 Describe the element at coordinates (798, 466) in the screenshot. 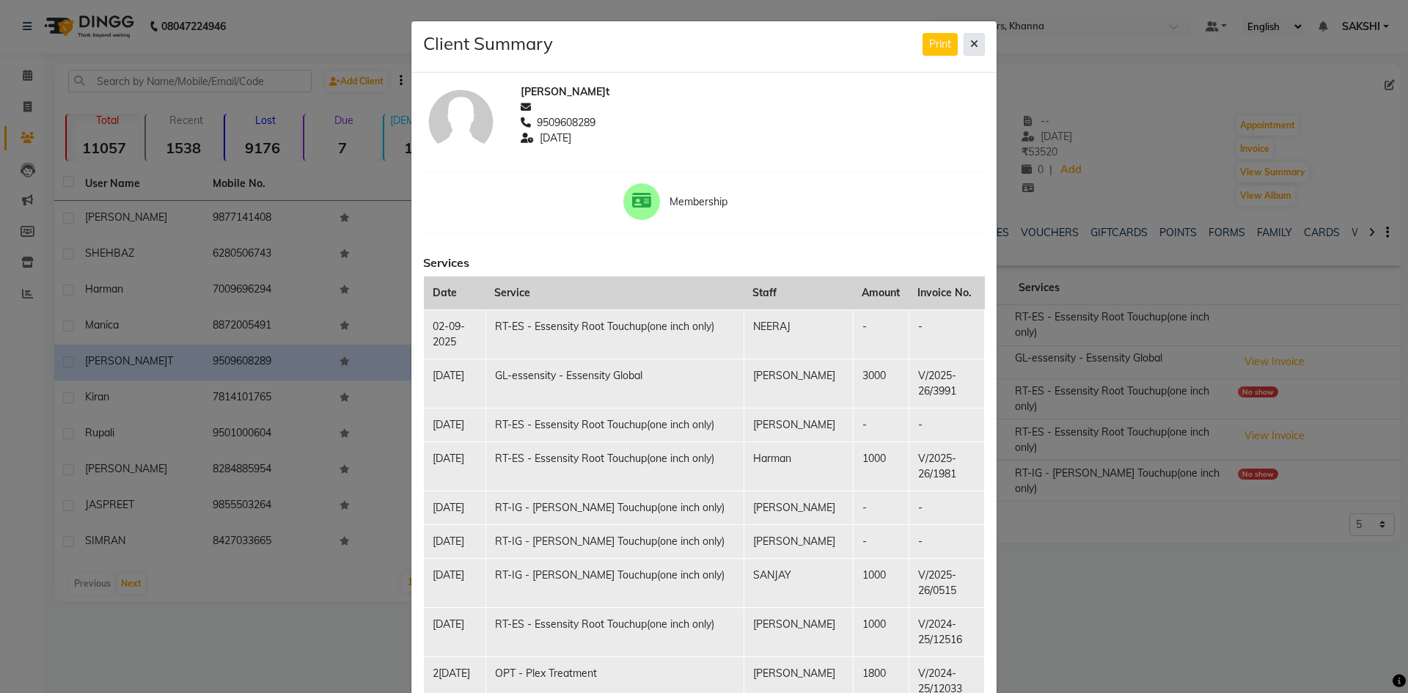

I see `td: Harman` at that location.